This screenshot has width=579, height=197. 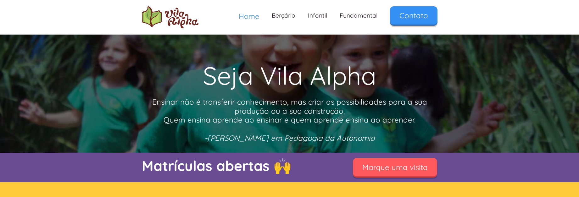 I want to click on a: Home, so click(x=249, y=16).